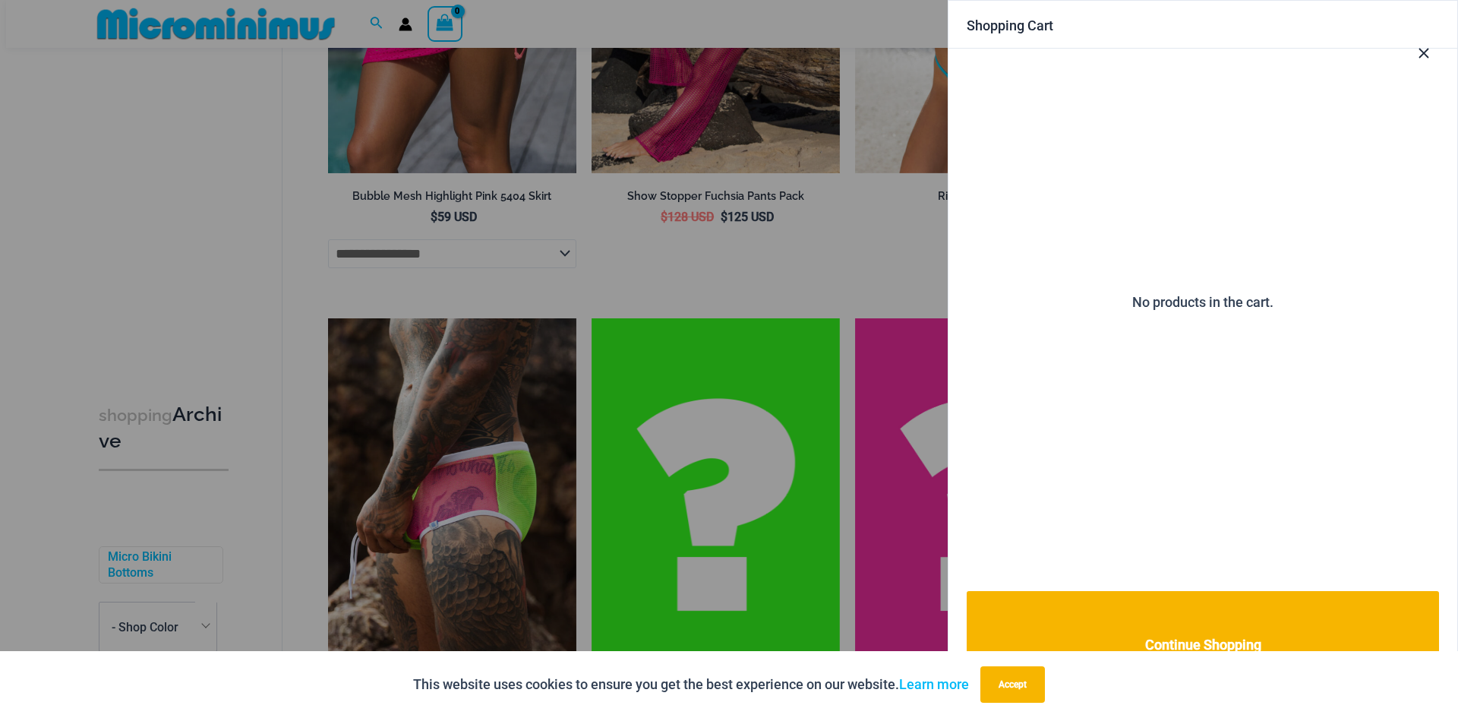 The image size is (1458, 718). Describe the element at coordinates (1012, 684) in the screenshot. I see `button: Accept` at that location.